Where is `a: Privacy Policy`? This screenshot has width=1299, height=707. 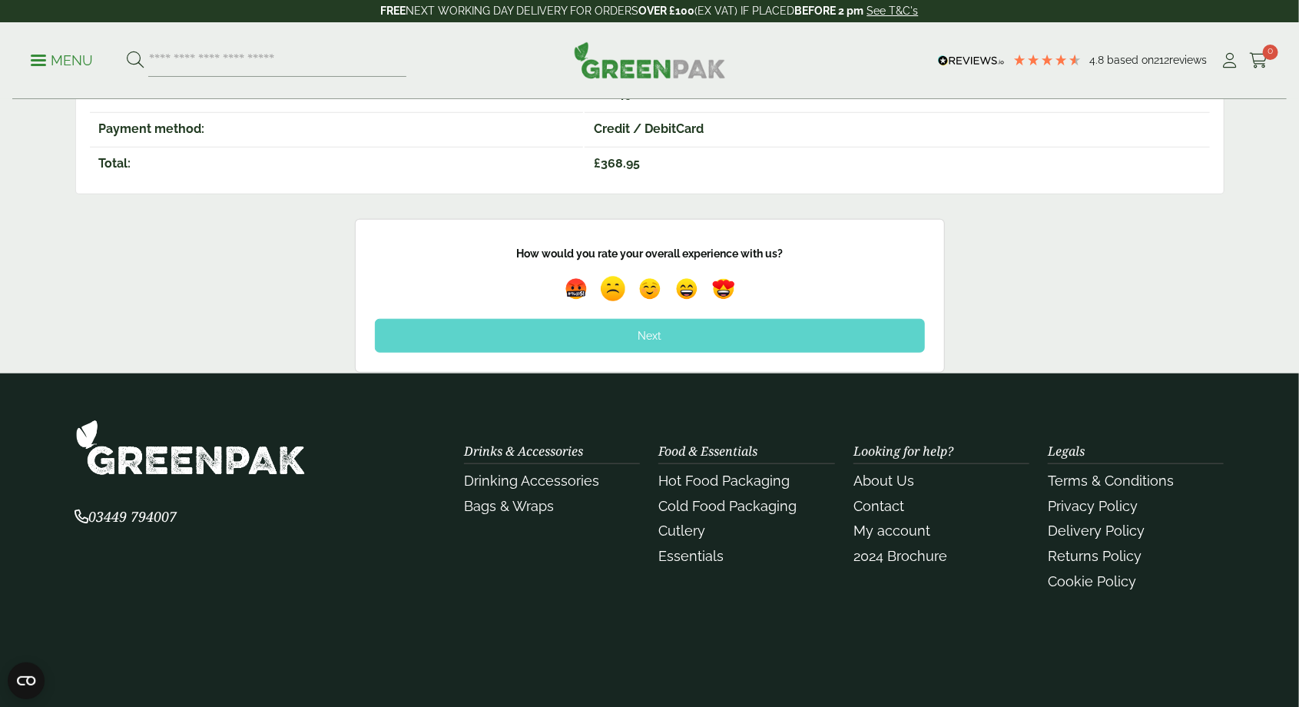 a: Privacy Policy is located at coordinates (1093, 506).